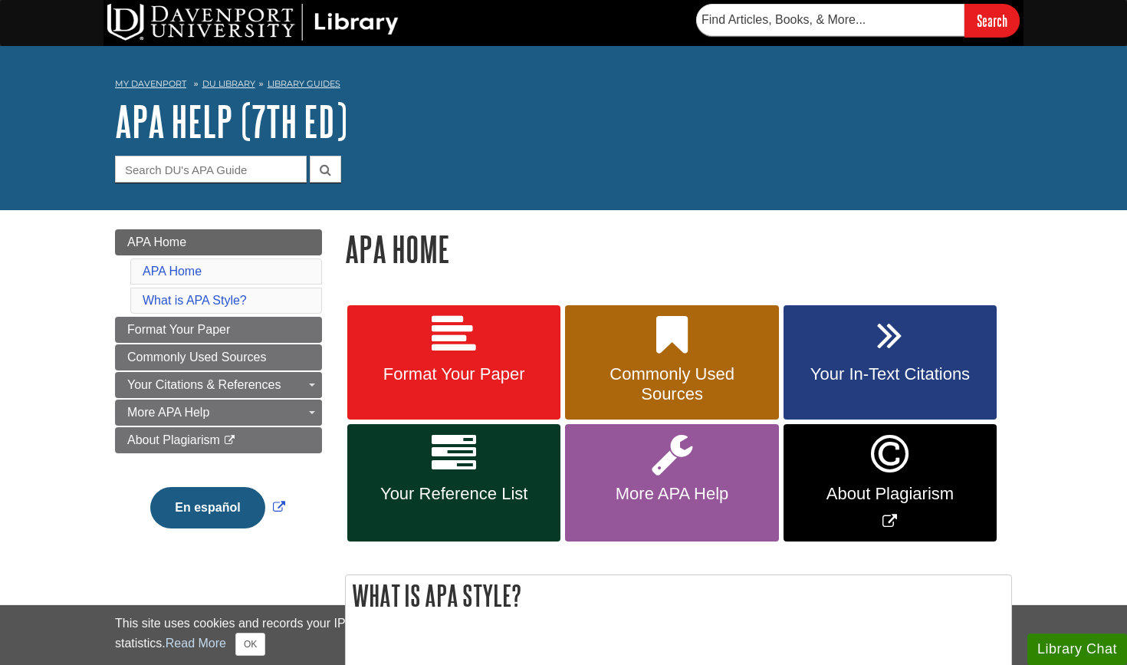 The width and height of the screenshot is (1127, 665). I want to click on span: APA Home, so click(156, 241).